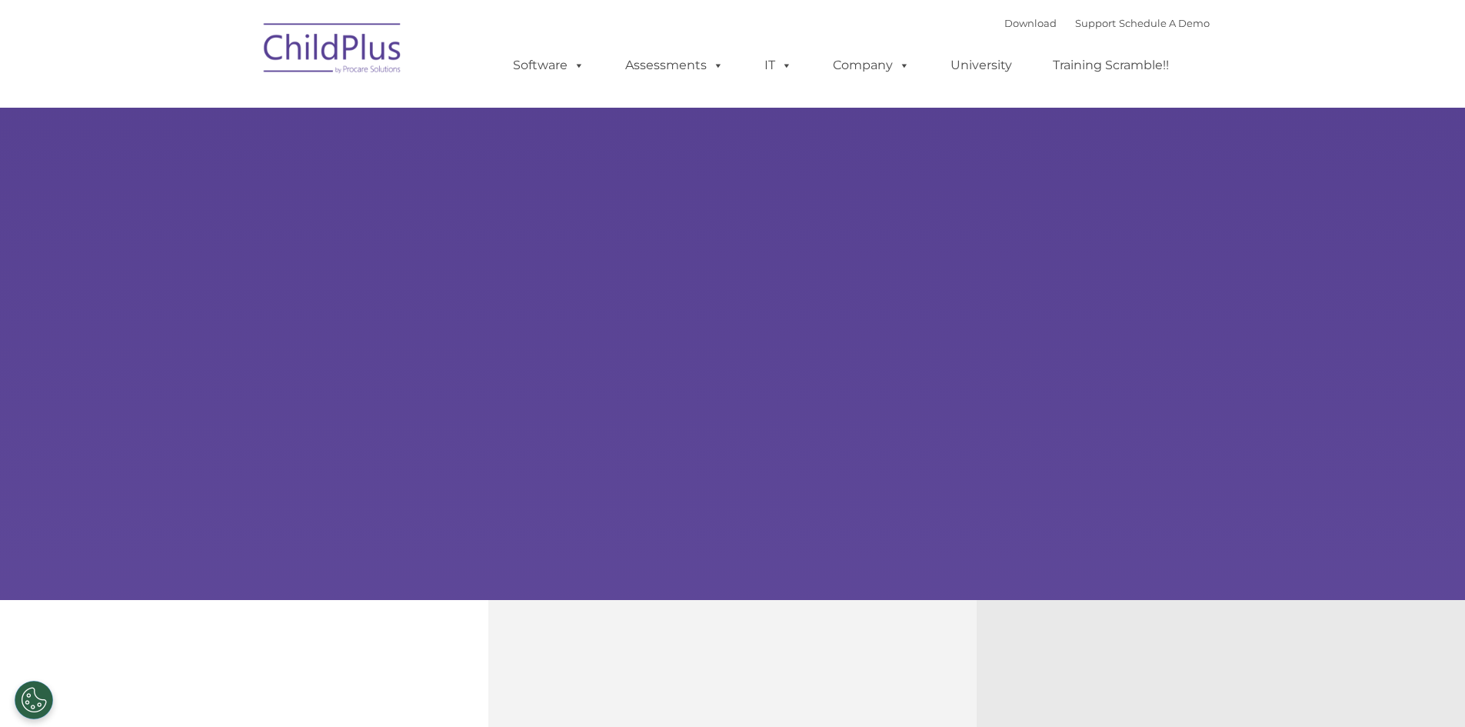 The height and width of the screenshot is (727, 1465). What do you see at coordinates (674, 65) in the screenshot?
I see `a: Assessments` at bounding box center [674, 65].